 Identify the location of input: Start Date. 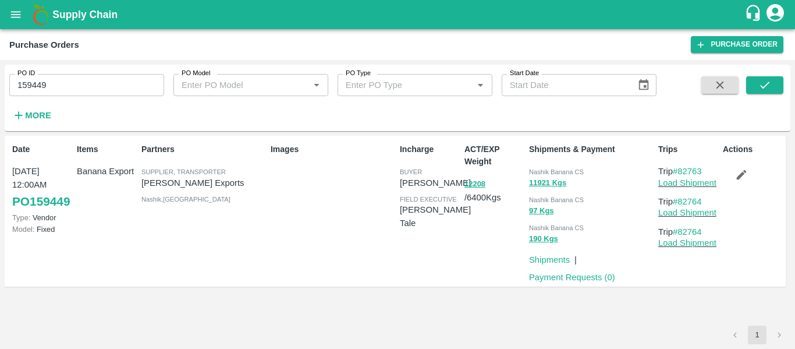
(565, 85).